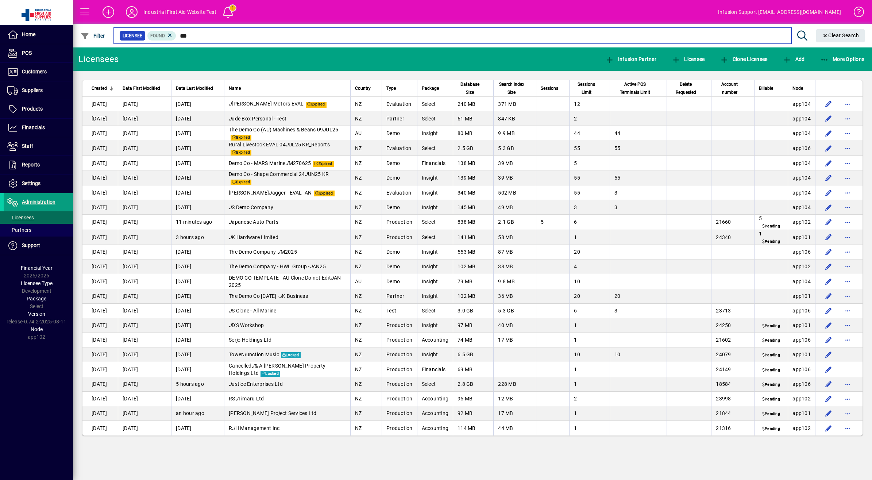 Image resolution: width=872 pixels, height=480 pixels. What do you see at coordinates (27, 53) in the screenshot?
I see `span: POS` at bounding box center [27, 53].